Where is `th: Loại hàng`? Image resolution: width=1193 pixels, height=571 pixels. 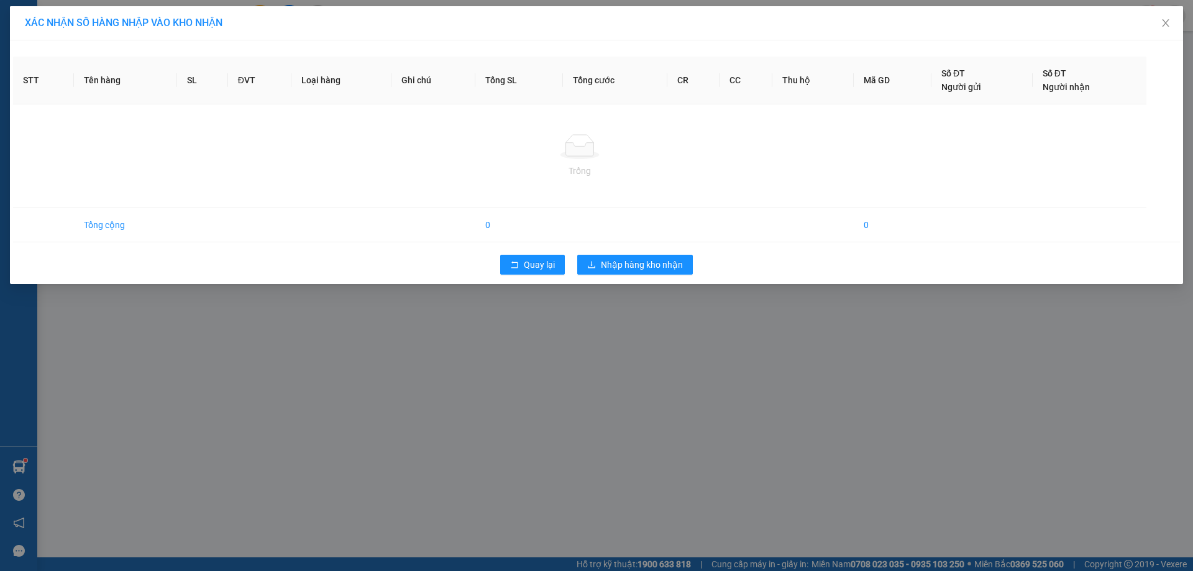
th: Loại hàng is located at coordinates (341, 80).